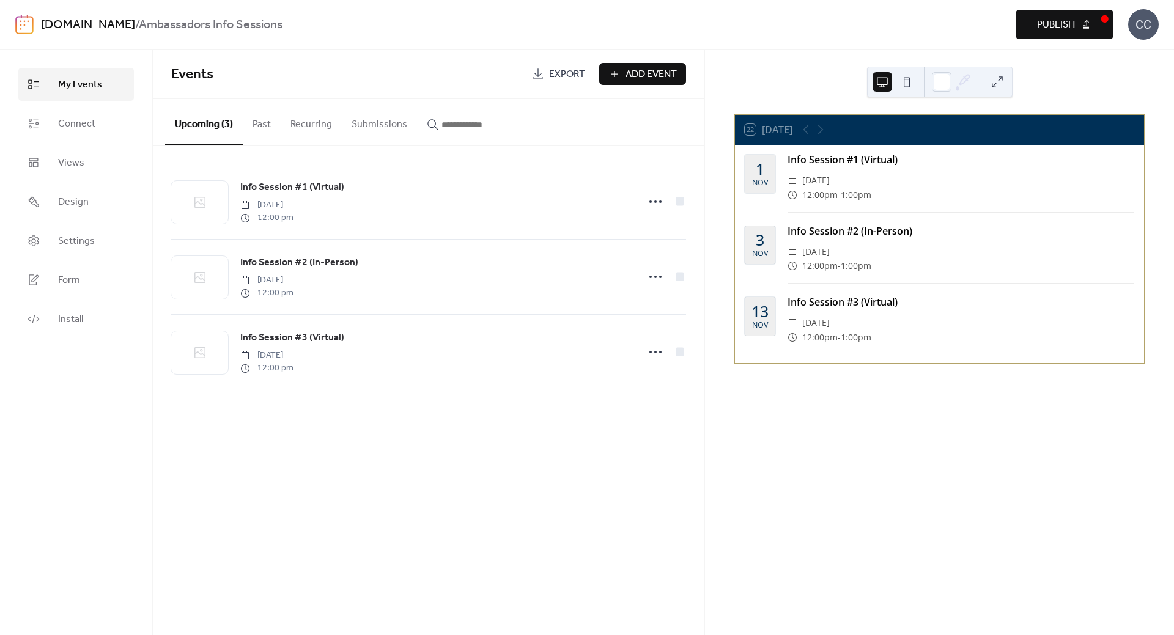  I want to click on div: Info Session #3 (Virtual), so click(961, 302).